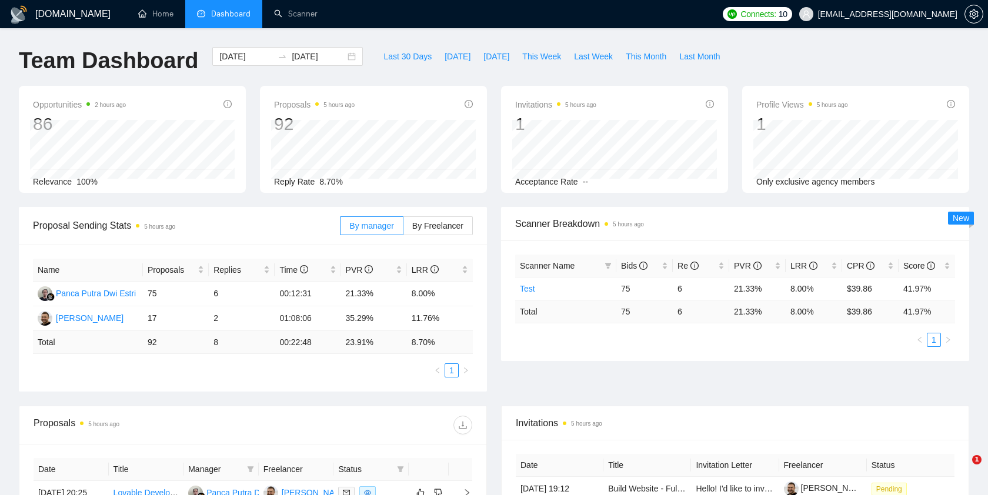 The width and height of the screenshot is (988, 495). I want to click on td: 8, so click(242, 342).